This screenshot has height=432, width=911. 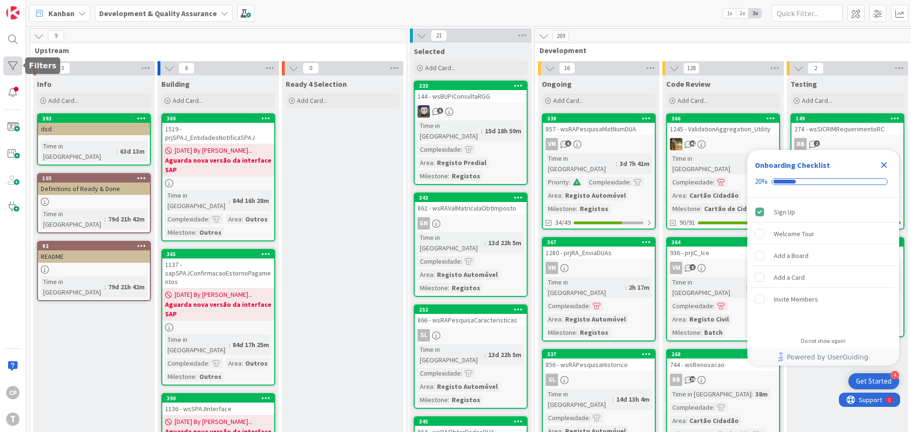 I want to click on div: 79d 21h 42m, so click(x=126, y=219).